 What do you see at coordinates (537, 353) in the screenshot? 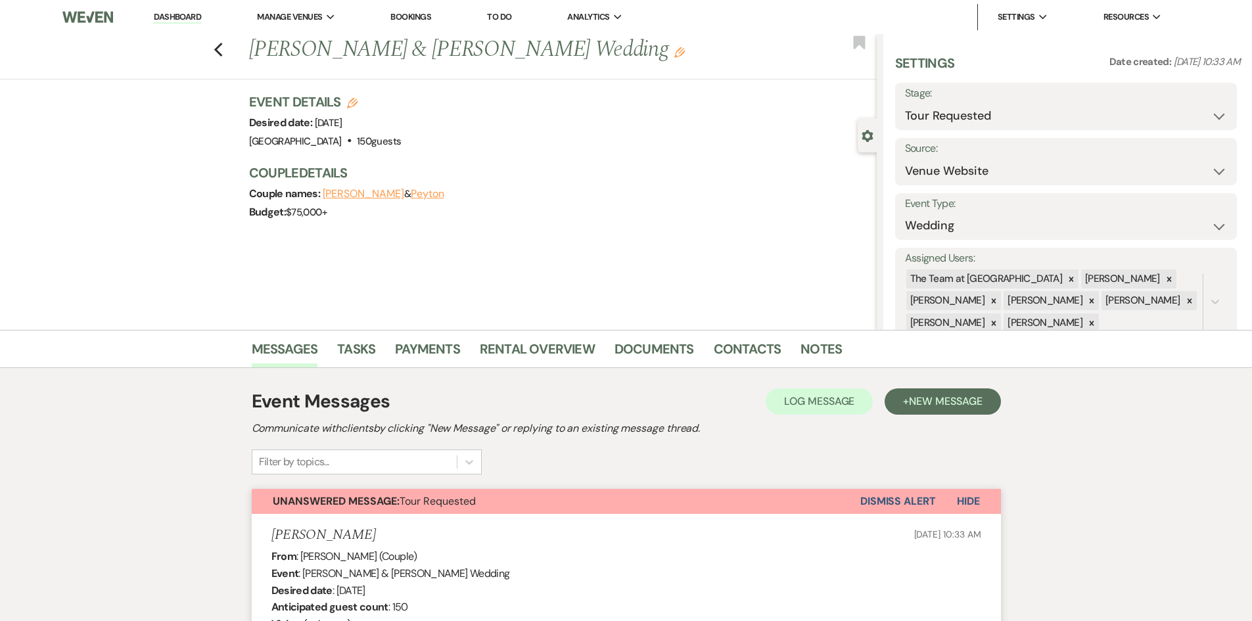
I see `a: Rental Overview` at bounding box center [537, 353].